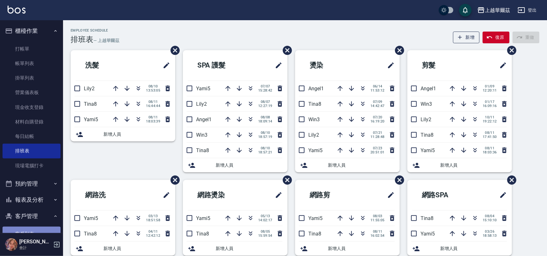 This screenshot has height=256, width=547. Describe the element at coordinates (265, 216) in the screenshot. I see `span: 05/13` at that location.